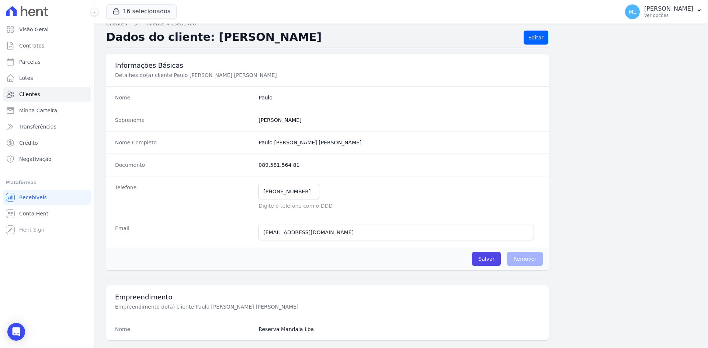  Describe the element at coordinates (47, 46) in the screenshot. I see `a: Contratos` at that location.